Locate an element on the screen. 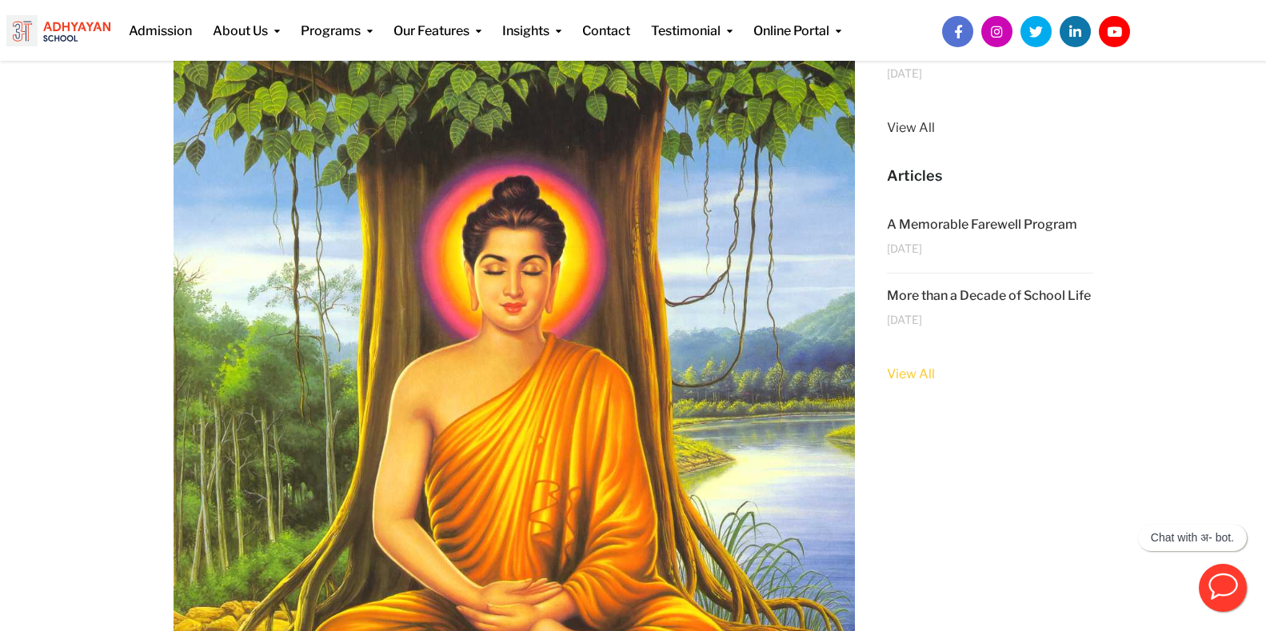 This screenshot has height=631, width=1266. p: Chat with अ- bot. is located at coordinates (1193, 538).